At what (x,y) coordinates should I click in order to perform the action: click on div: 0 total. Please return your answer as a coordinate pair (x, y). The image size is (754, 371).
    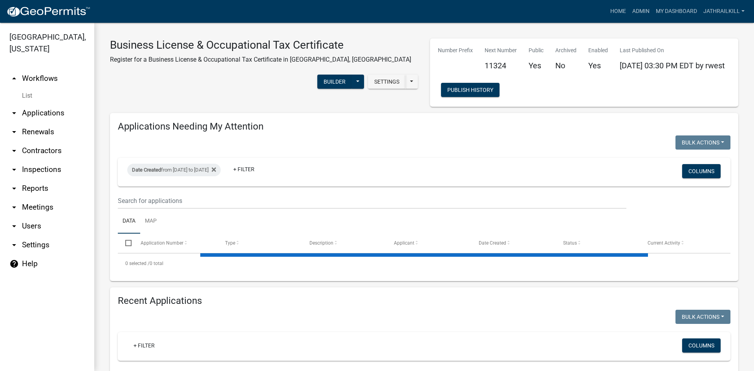
    Looking at the image, I should click on (424, 263).